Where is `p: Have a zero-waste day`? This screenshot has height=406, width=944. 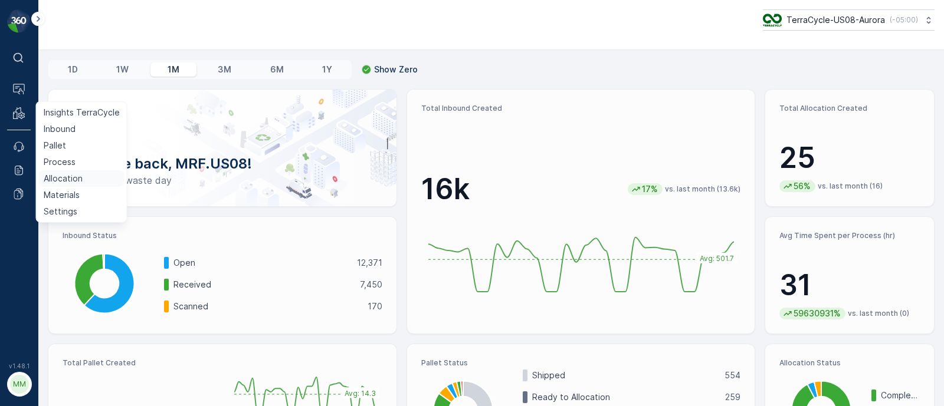 p: Have a zero-waste day is located at coordinates (222, 180).